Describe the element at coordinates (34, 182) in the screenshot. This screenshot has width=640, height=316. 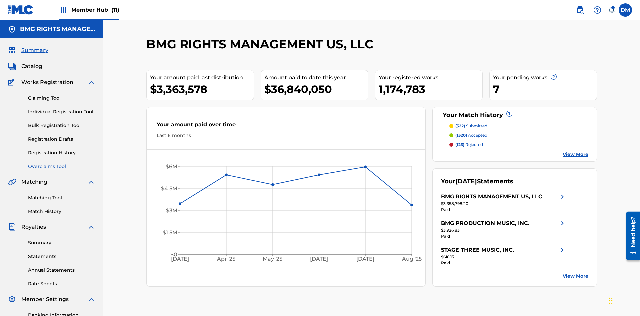
I see `span: Matching` at that location.